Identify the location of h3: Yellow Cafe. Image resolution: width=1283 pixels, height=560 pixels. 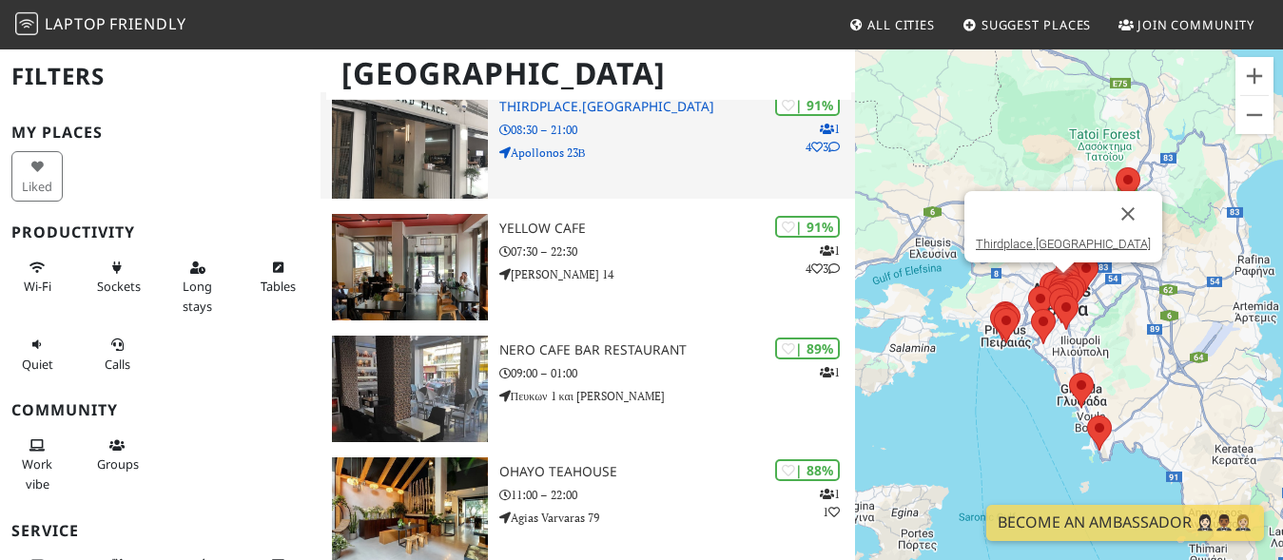
(677, 228).